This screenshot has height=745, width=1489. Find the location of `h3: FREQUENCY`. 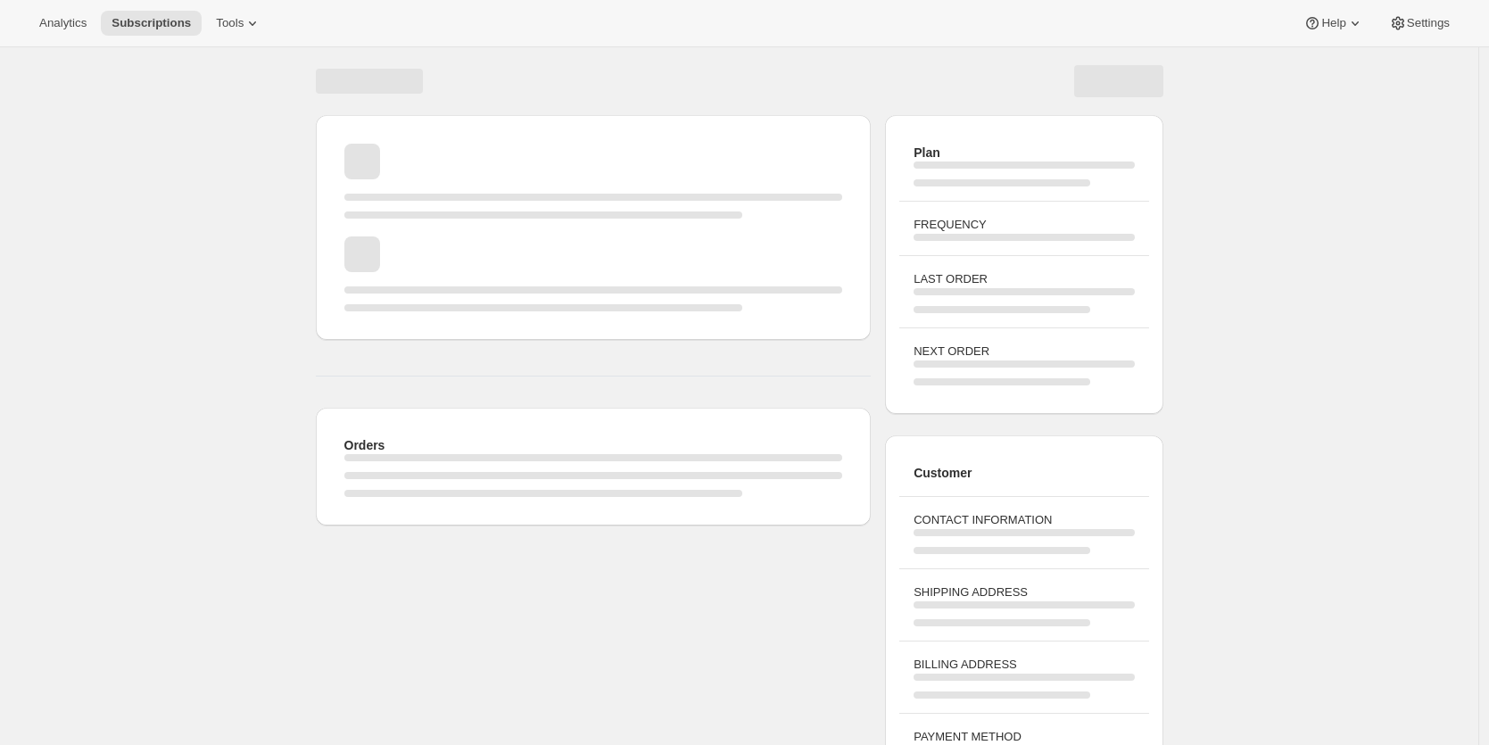

h3: FREQUENCY is located at coordinates (1024, 225).